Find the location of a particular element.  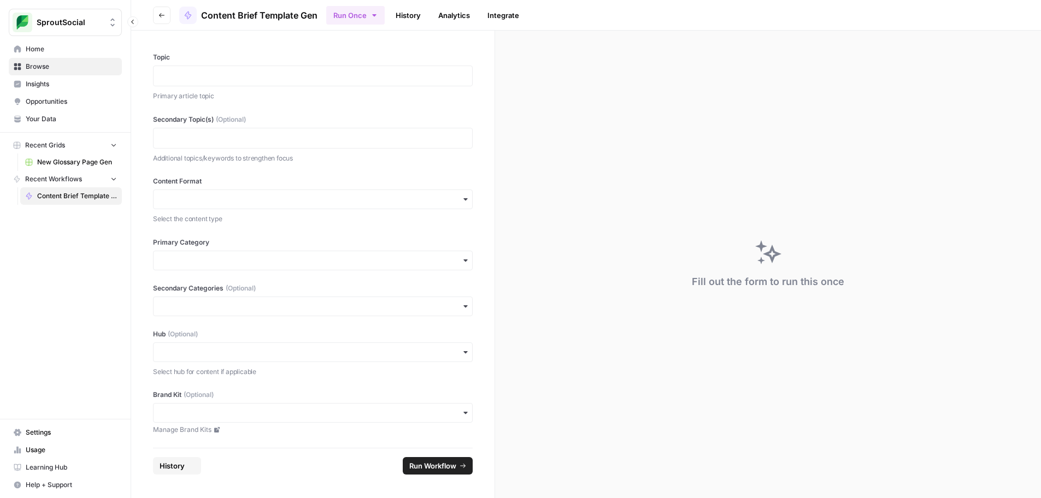

a: Analytics is located at coordinates (454, 15).